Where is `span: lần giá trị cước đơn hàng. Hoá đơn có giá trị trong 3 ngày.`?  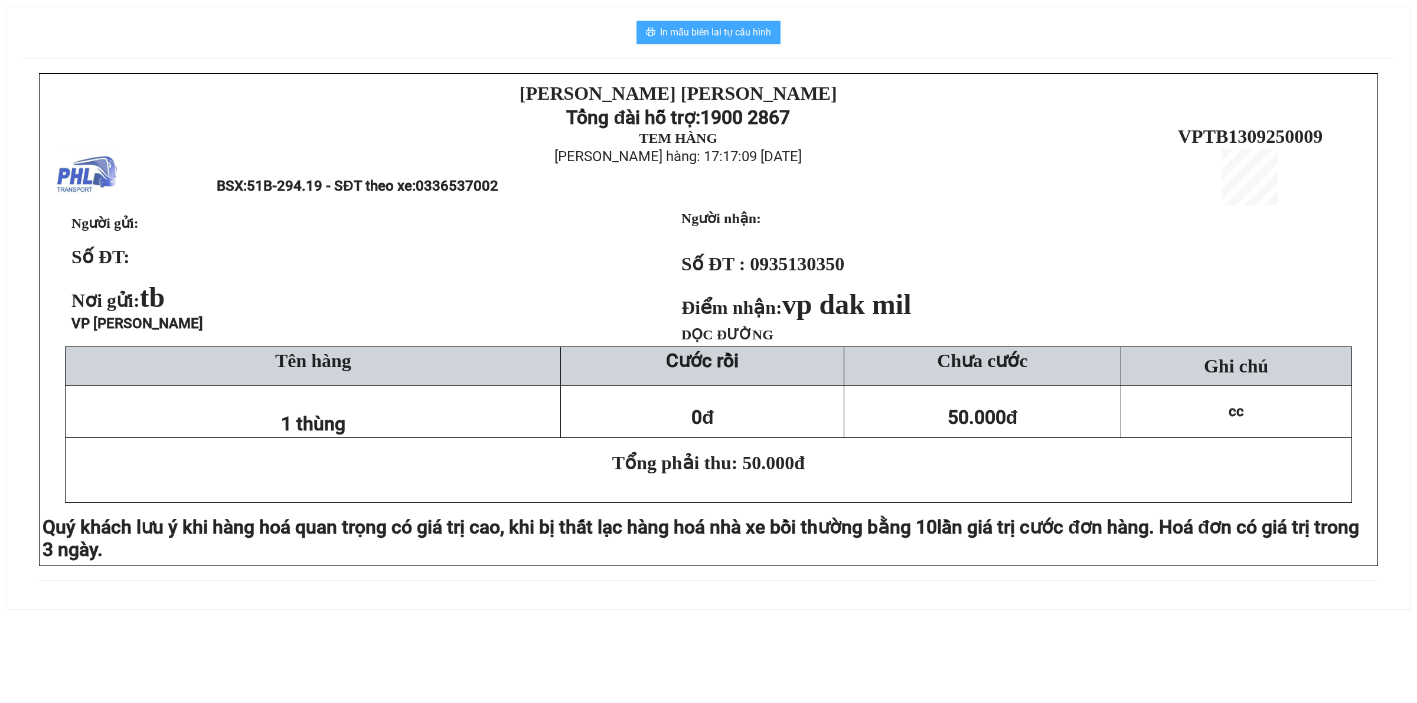
span: lần giá trị cước đơn hàng. Hoá đơn có giá trị trong 3 ngày. is located at coordinates (701, 538).